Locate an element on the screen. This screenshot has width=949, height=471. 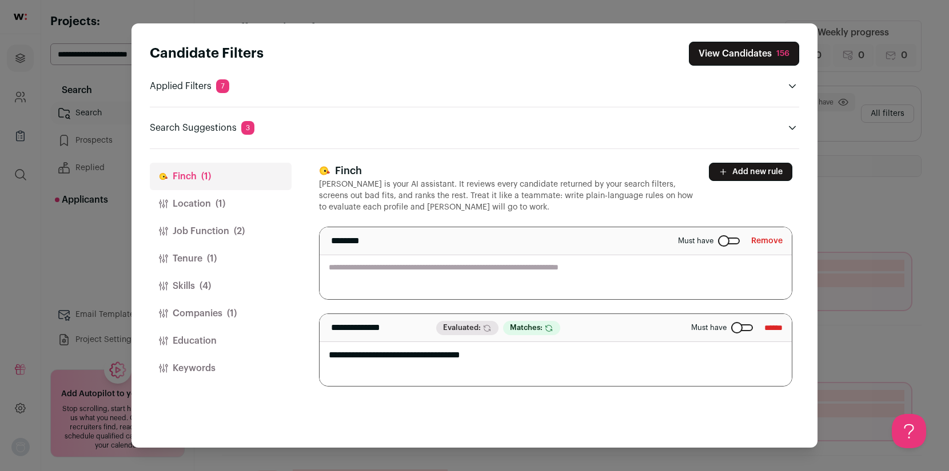
p: Search Suggestions is located at coordinates (202, 128).